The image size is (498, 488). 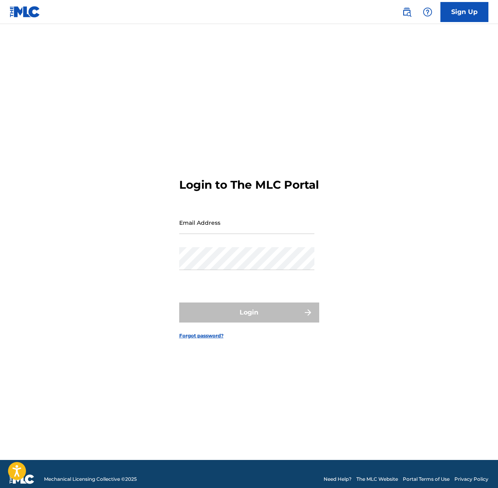 What do you see at coordinates (249, 185) in the screenshot?
I see `h3: Login to The MLC Portal` at bounding box center [249, 185].